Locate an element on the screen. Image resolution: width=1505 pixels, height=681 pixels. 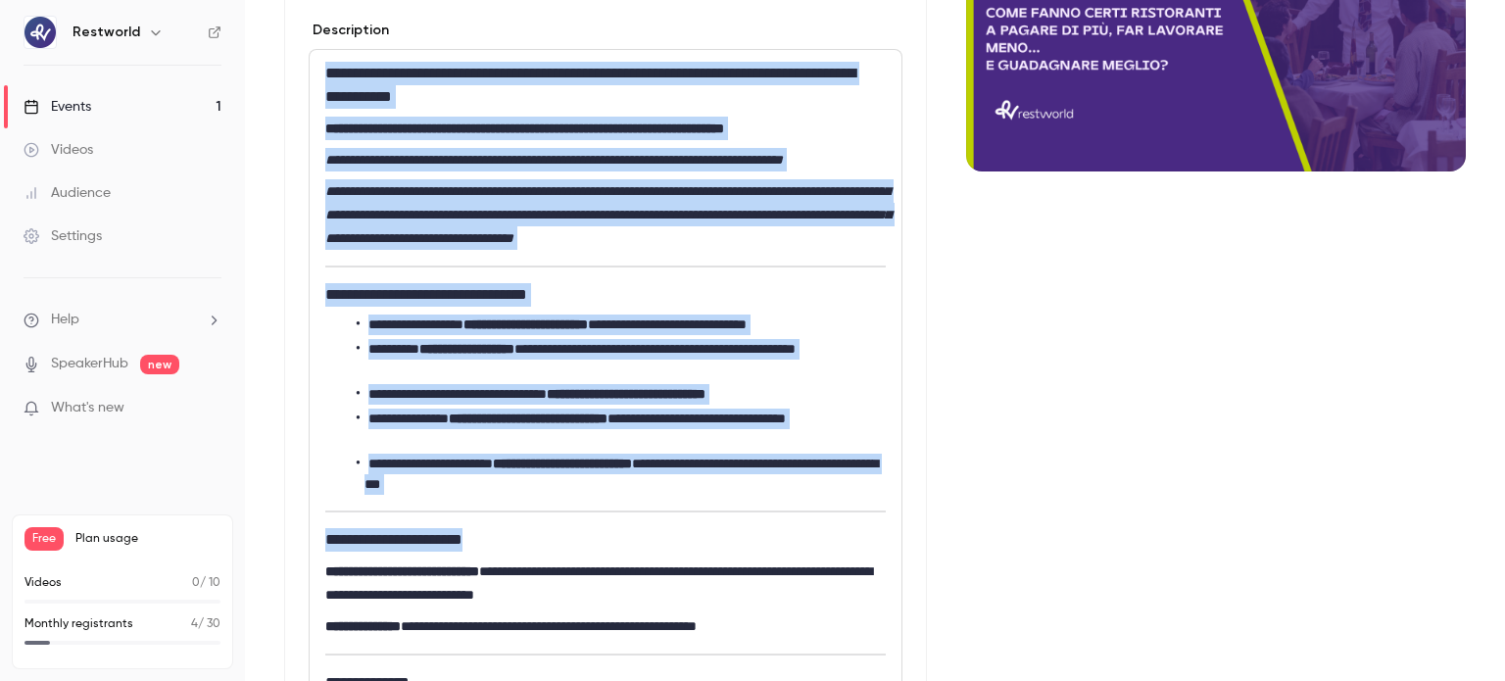
span: 0 is located at coordinates (196, 583).